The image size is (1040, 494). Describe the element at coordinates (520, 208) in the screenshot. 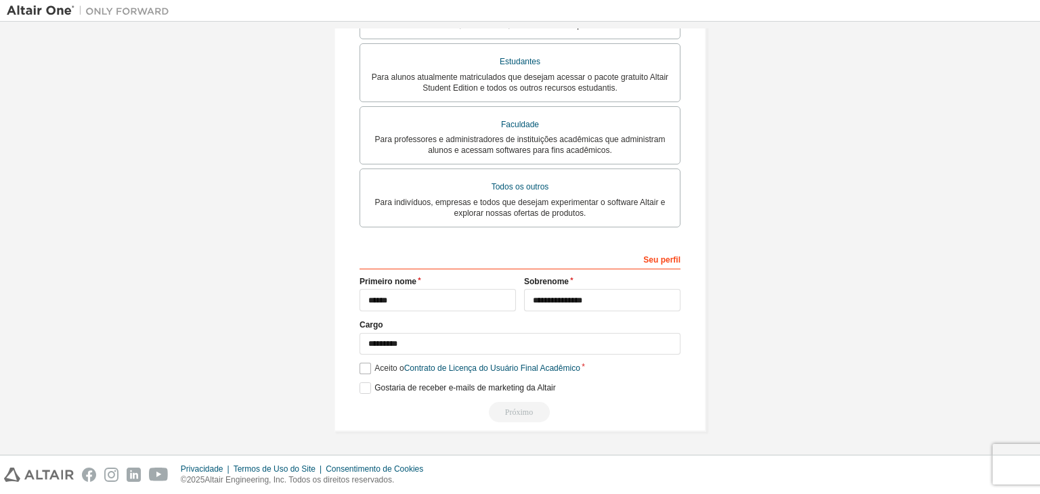

I see `font: Para indivíduos, empresas e todos que desejam experimentar o software Altair e explorar nossas of...` at that location.